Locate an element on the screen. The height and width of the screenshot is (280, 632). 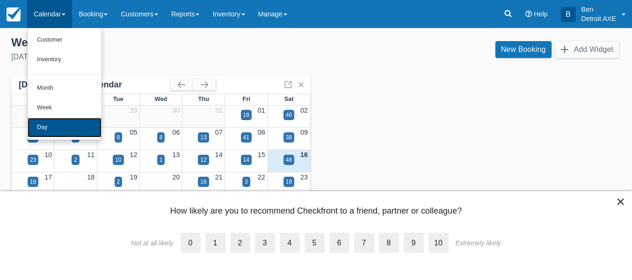
label: 2 is located at coordinates (240, 243).